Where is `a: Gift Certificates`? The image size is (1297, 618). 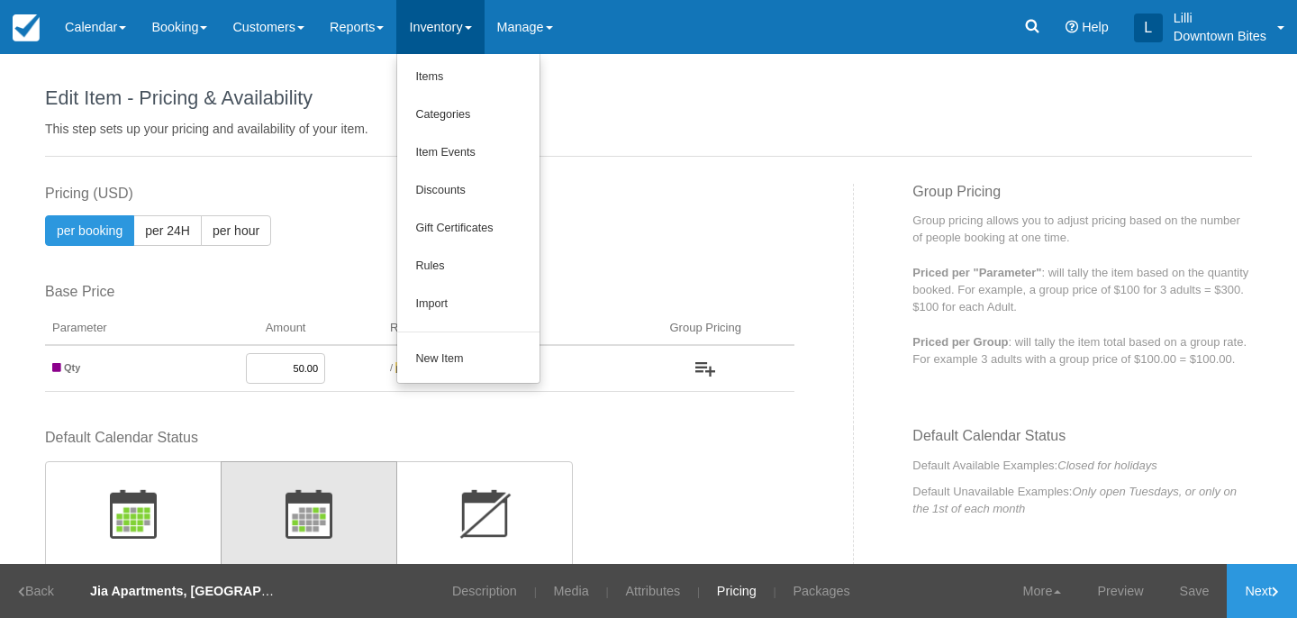
a: Gift Certificates is located at coordinates (468, 229).